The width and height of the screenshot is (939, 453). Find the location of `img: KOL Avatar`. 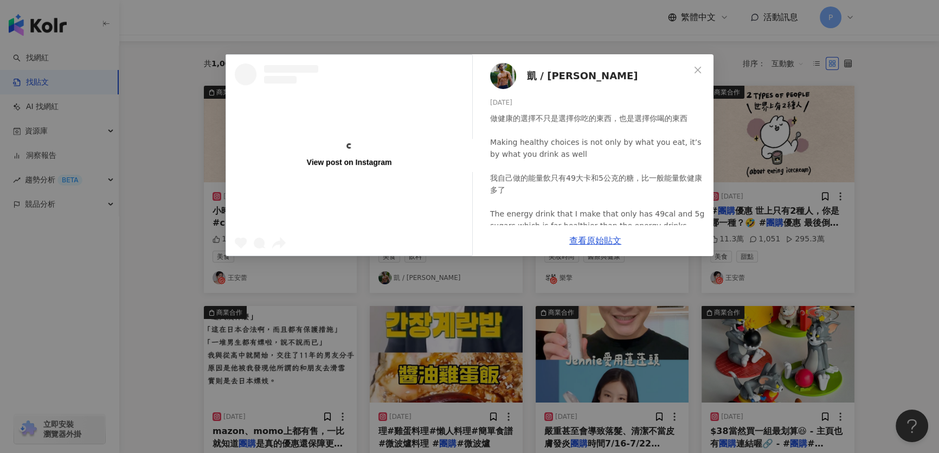

img: KOL Avatar is located at coordinates (503, 76).